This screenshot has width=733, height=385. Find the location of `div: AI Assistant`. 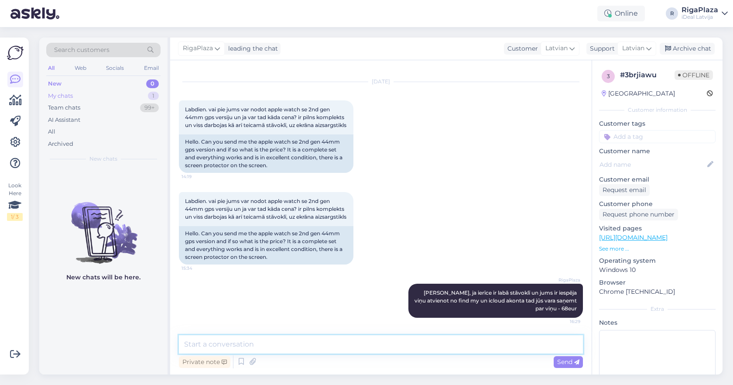

div: AI Assistant is located at coordinates (64, 120).